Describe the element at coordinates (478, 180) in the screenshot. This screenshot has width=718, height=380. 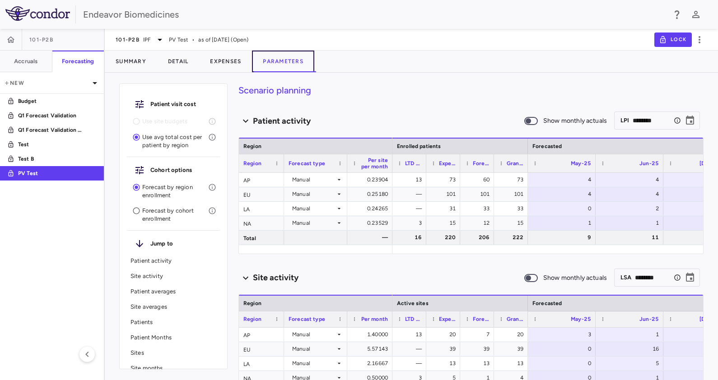
I see `div: 60` at that location.